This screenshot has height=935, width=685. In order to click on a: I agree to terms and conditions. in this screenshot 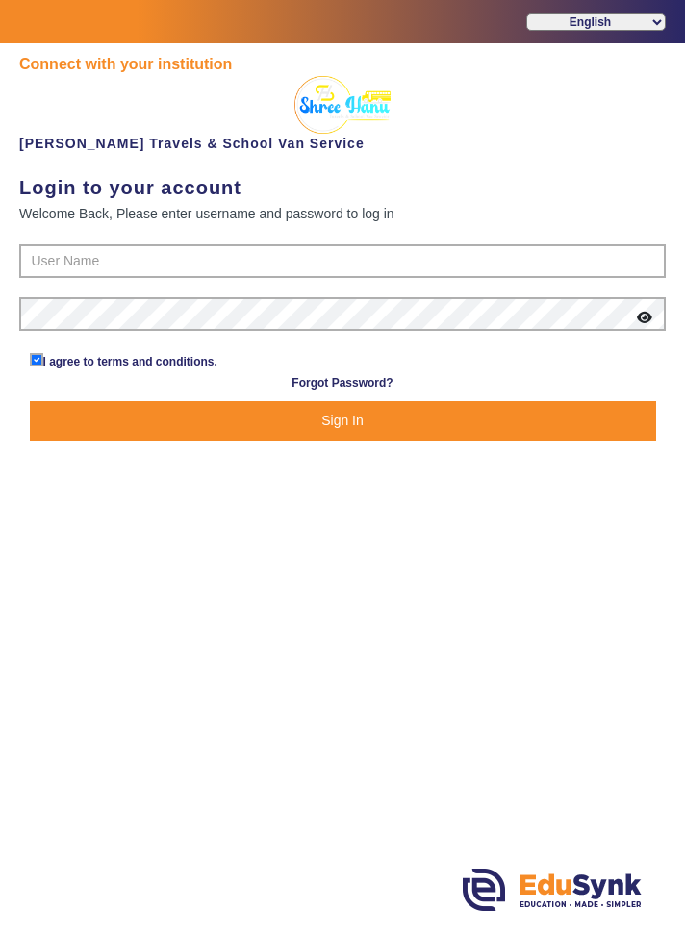, I will do `click(130, 362)`.